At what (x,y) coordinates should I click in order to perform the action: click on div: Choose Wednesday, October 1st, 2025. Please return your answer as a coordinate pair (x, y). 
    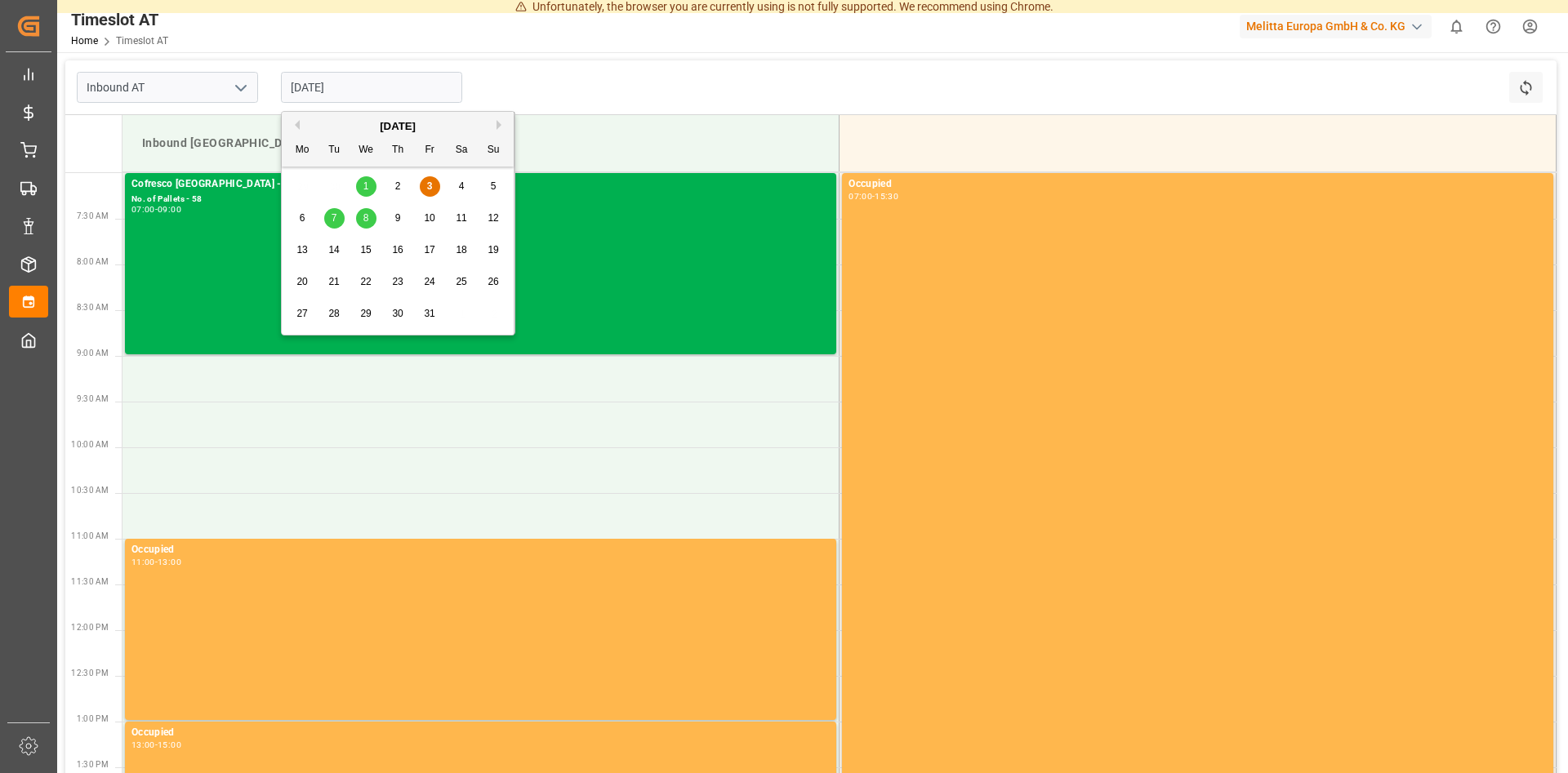
    Looking at the image, I should click on (366, 186).